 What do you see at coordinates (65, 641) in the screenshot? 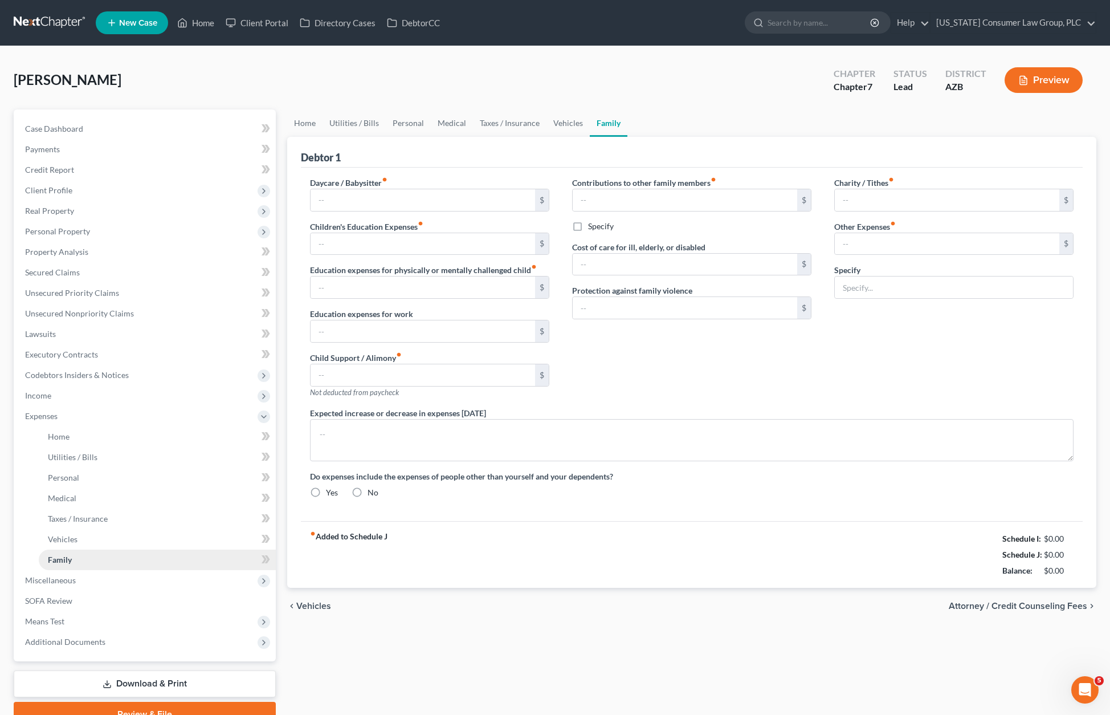
I see `span: Additional Documents` at bounding box center [65, 641].